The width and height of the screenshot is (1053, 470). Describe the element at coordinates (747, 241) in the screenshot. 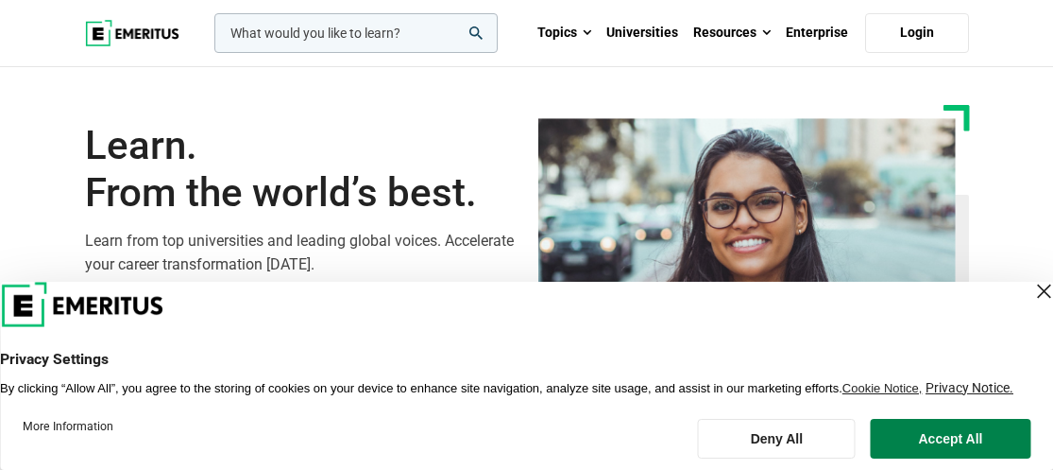

I see `img: Learn from the world's best` at that location.